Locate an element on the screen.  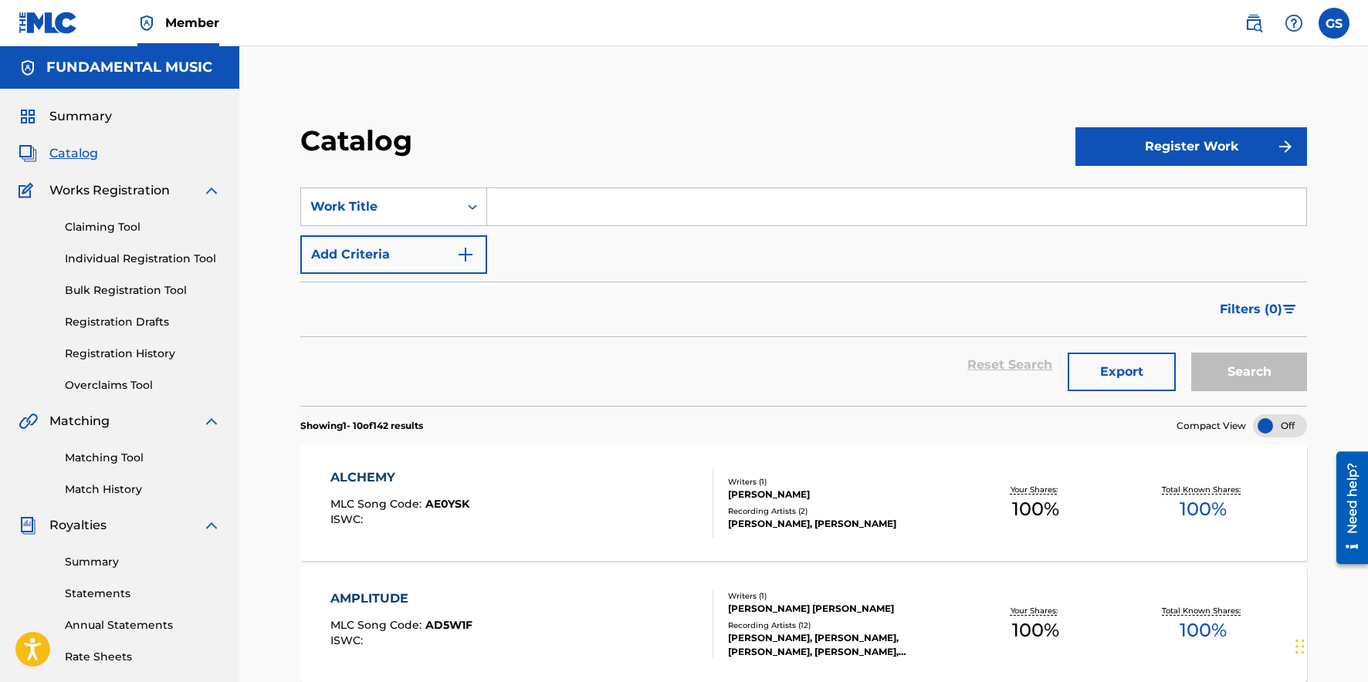
a: Summary is located at coordinates (143, 562).